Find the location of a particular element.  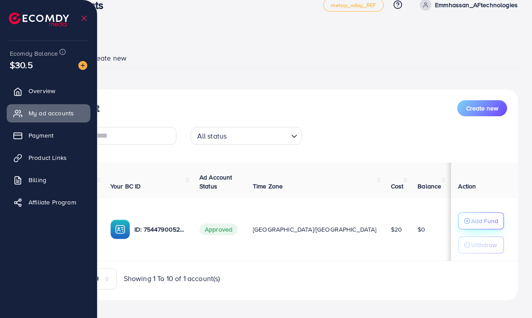

button: Add Fund is located at coordinates (481, 221).